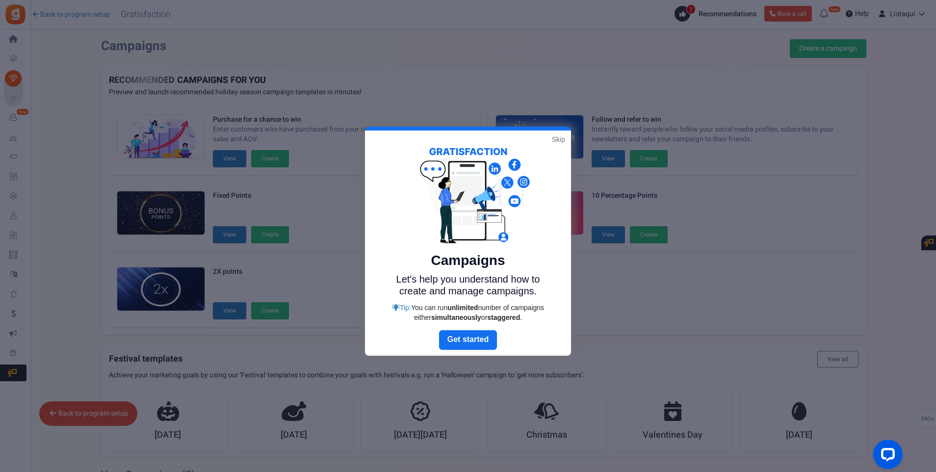  What do you see at coordinates (468, 261) in the screenshot?
I see `h5: Campaigns` at bounding box center [468, 261].